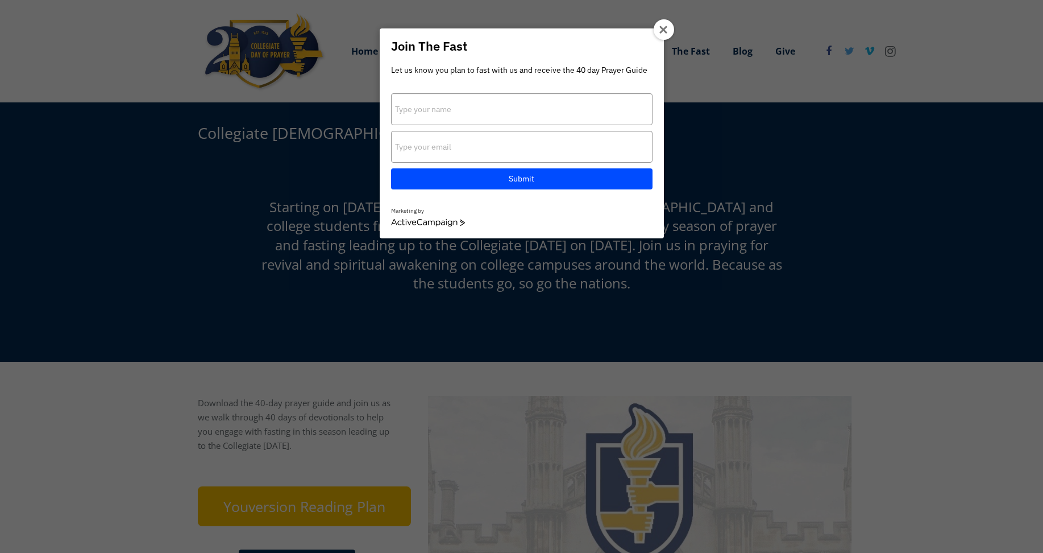 Image resolution: width=1043 pixels, height=553 pixels. What do you see at coordinates (522, 147) in the screenshot?
I see `input: Type your email` at bounding box center [522, 147].